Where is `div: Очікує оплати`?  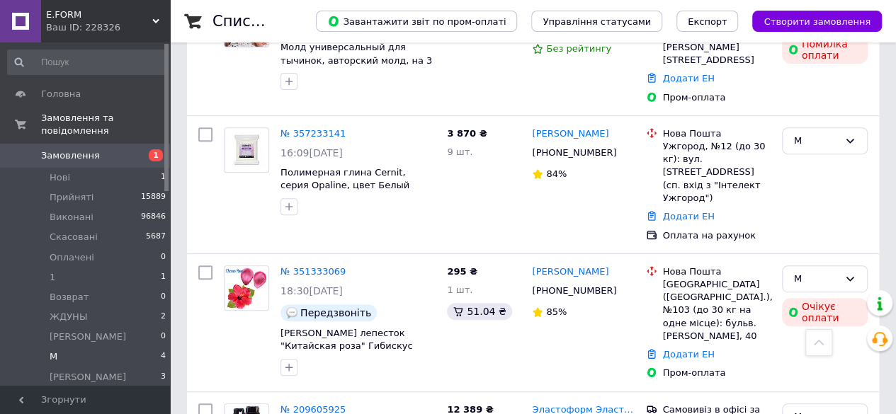
div: Очікує оплати is located at coordinates (824, 312).